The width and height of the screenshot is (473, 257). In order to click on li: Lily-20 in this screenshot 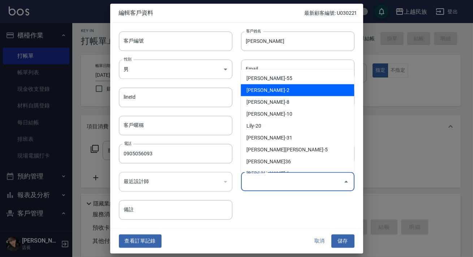, I will do `click(297, 126)`.